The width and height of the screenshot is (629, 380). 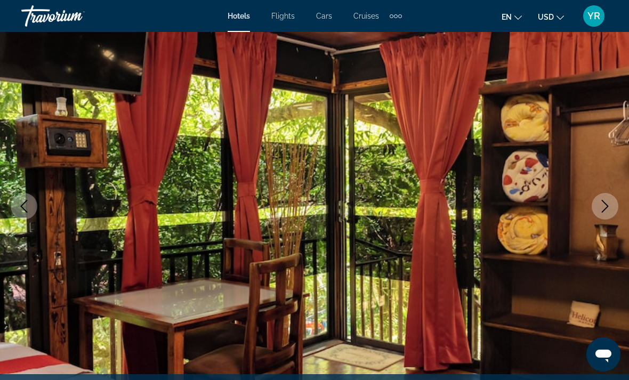 I want to click on span: Hotels, so click(x=239, y=16).